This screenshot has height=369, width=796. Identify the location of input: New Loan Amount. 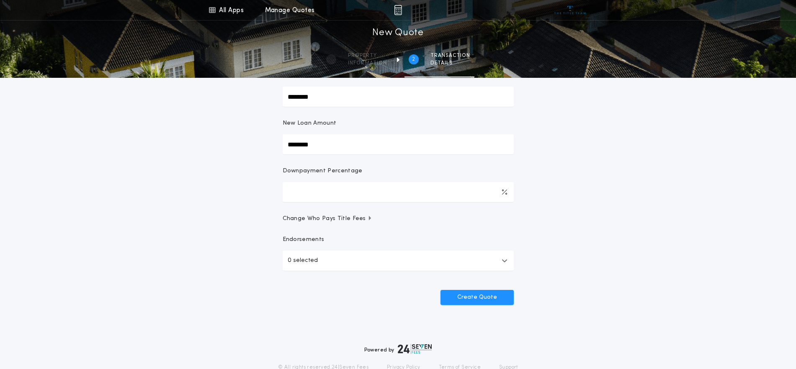
(398, 144).